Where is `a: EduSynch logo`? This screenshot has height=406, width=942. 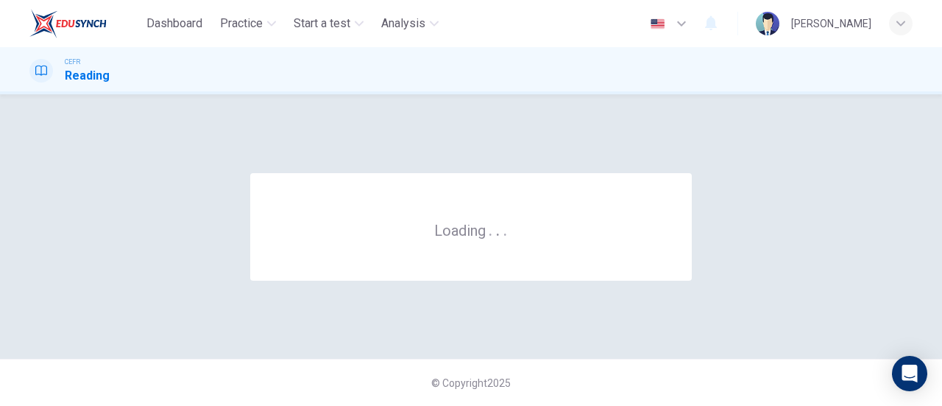
a: EduSynch logo is located at coordinates (85, 24).